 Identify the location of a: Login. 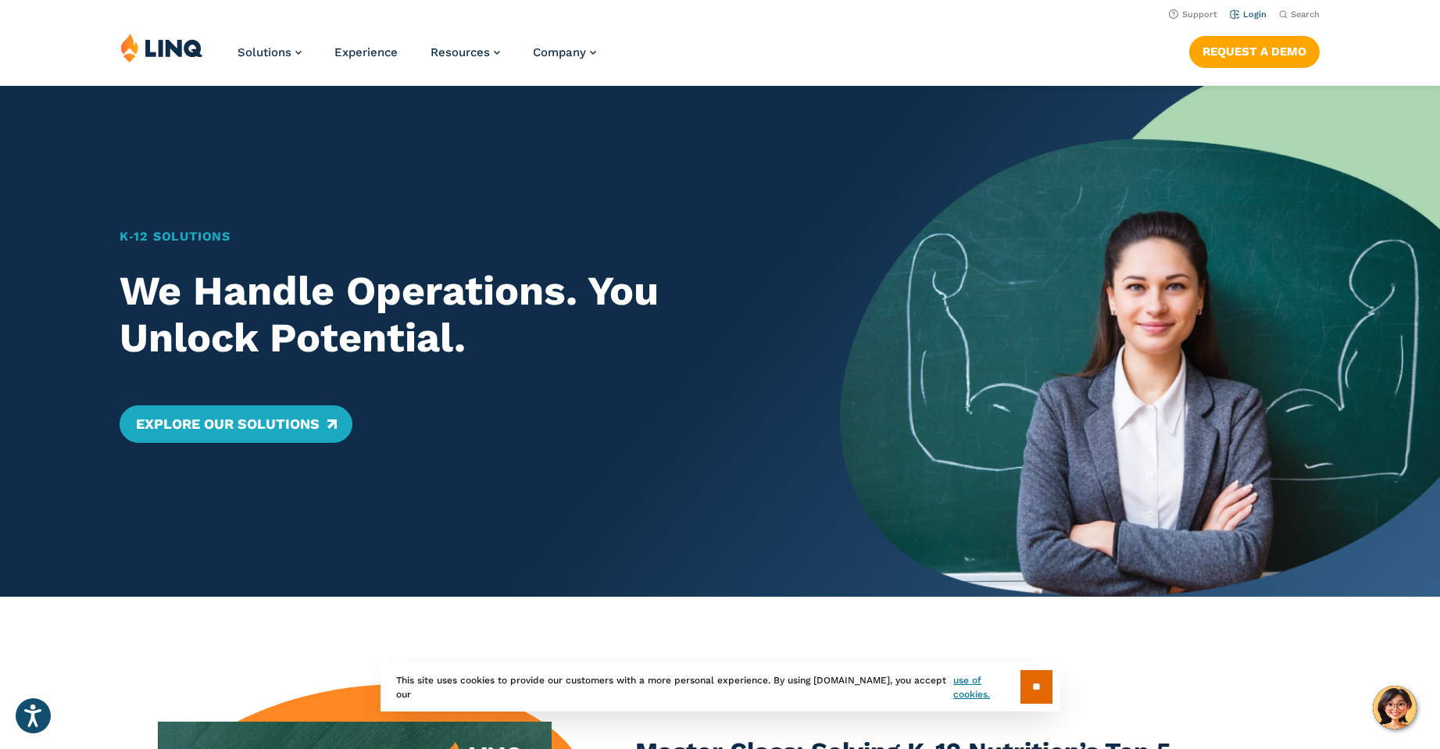
(1248, 14).